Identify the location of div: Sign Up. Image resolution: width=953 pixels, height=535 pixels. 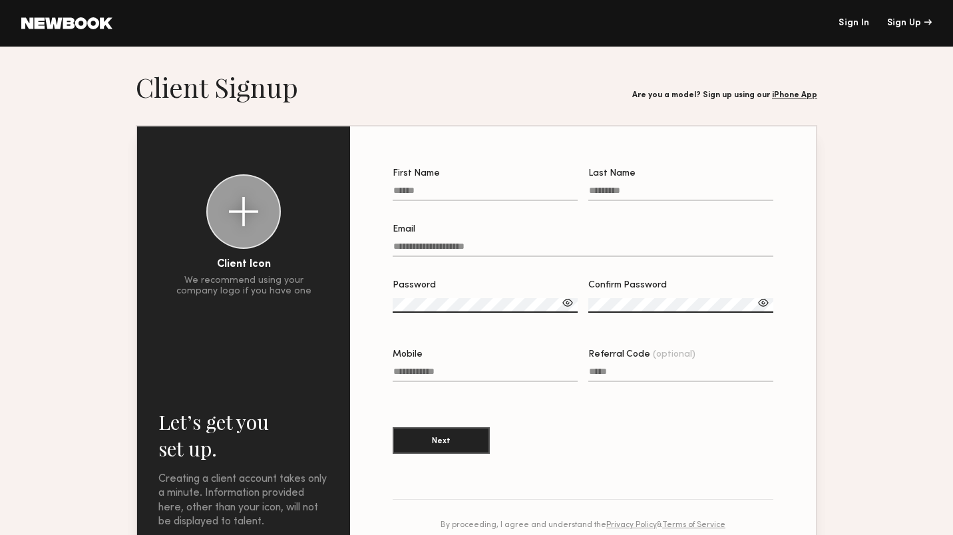
(909, 23).